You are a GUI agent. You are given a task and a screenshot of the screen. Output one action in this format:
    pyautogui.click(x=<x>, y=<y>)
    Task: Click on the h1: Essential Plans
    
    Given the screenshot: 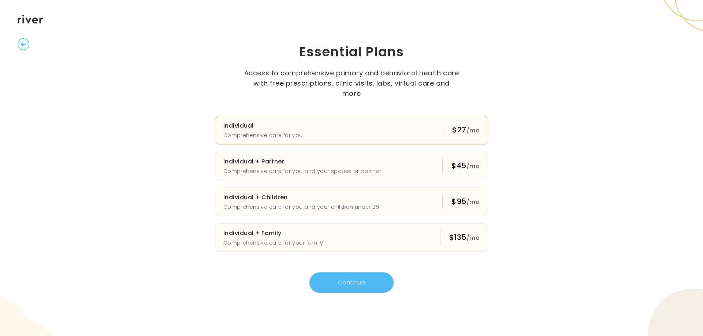 What is the action you would take?
    pyautogui.click(x=351, y=52)
    